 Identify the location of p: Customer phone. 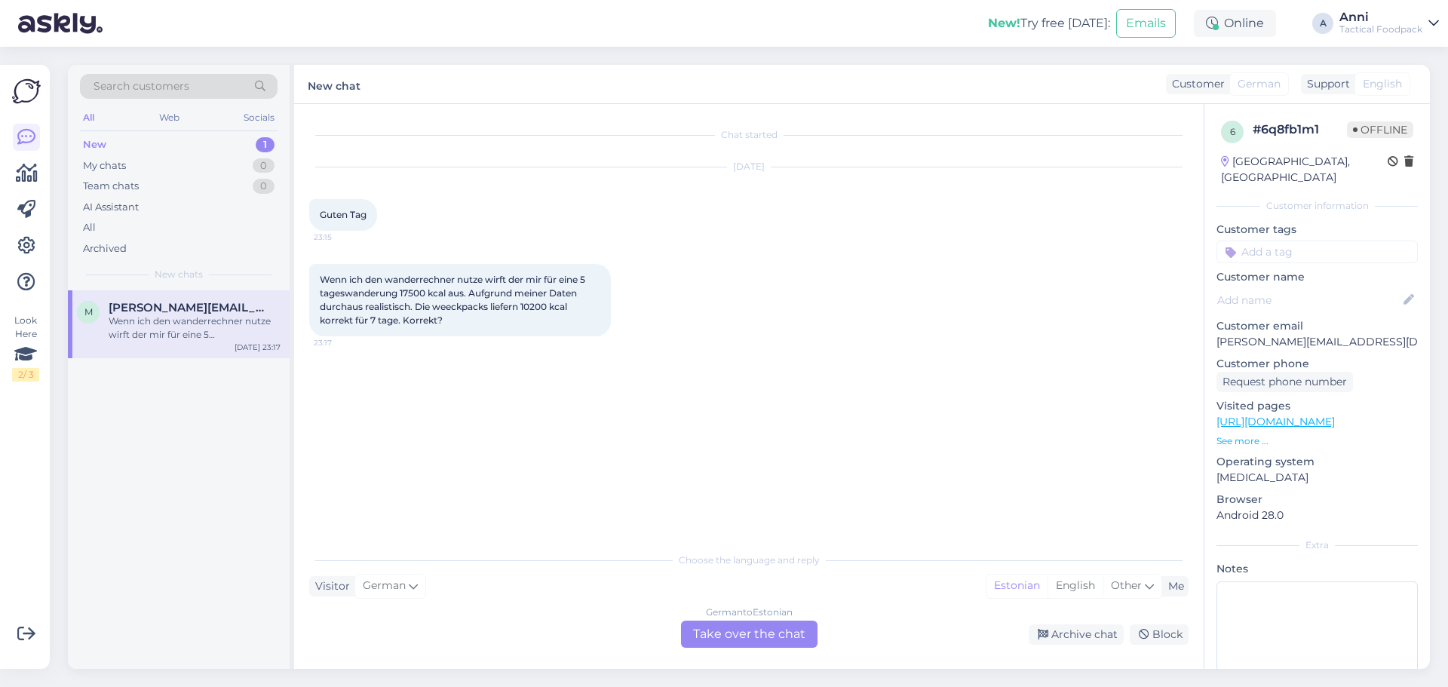
(1317, 364).